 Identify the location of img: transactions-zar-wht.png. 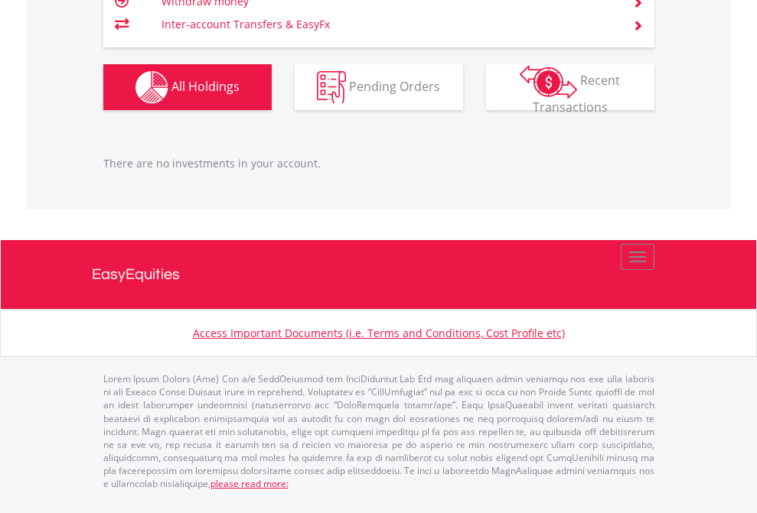
(548, 82).